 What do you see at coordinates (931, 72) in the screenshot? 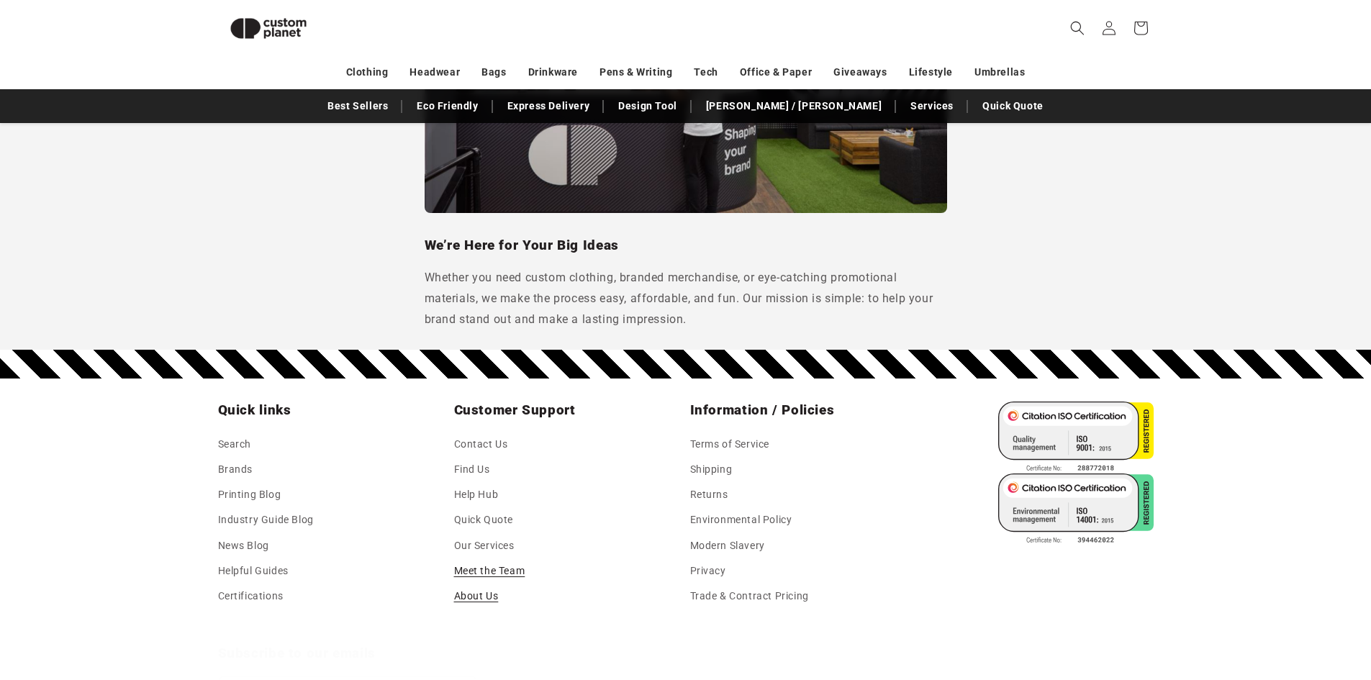
I see `a: Lifestyle` at bounding box center [931, 72].